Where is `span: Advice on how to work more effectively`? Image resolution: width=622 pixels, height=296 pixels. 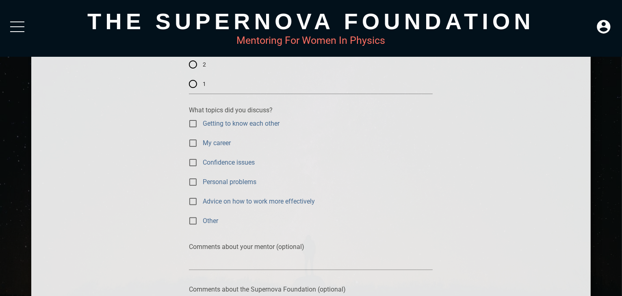
span: Advice on how to work more effectively is located at coordinates (259, 201).